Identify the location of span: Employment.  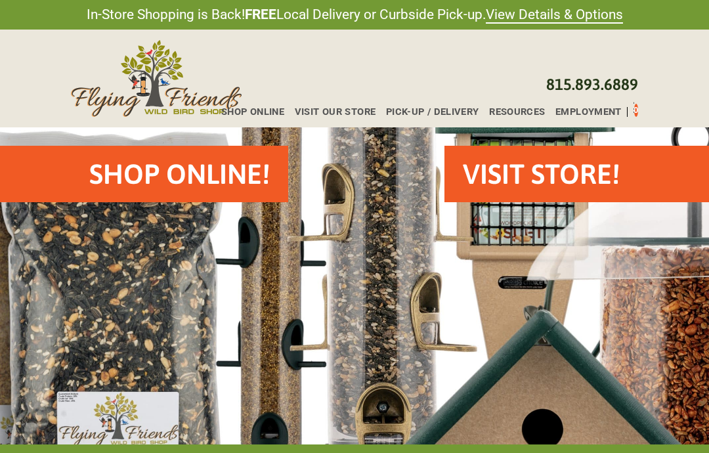
(588, 112).